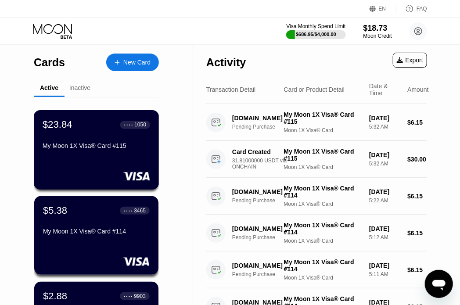  I want to click on div: Visa Monthly Spend Limit, so click(315, 26).